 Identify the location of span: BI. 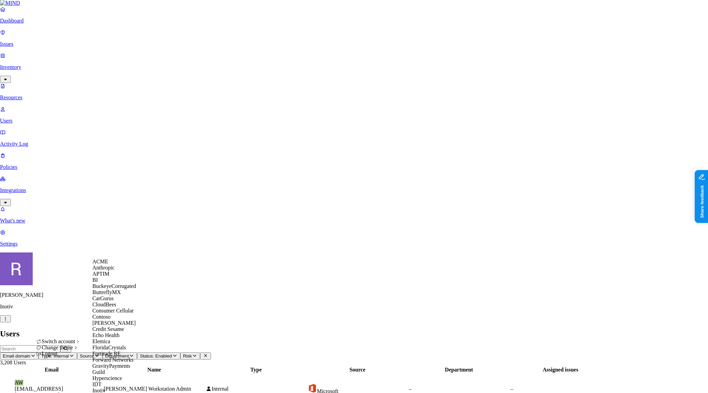
(95, 280).